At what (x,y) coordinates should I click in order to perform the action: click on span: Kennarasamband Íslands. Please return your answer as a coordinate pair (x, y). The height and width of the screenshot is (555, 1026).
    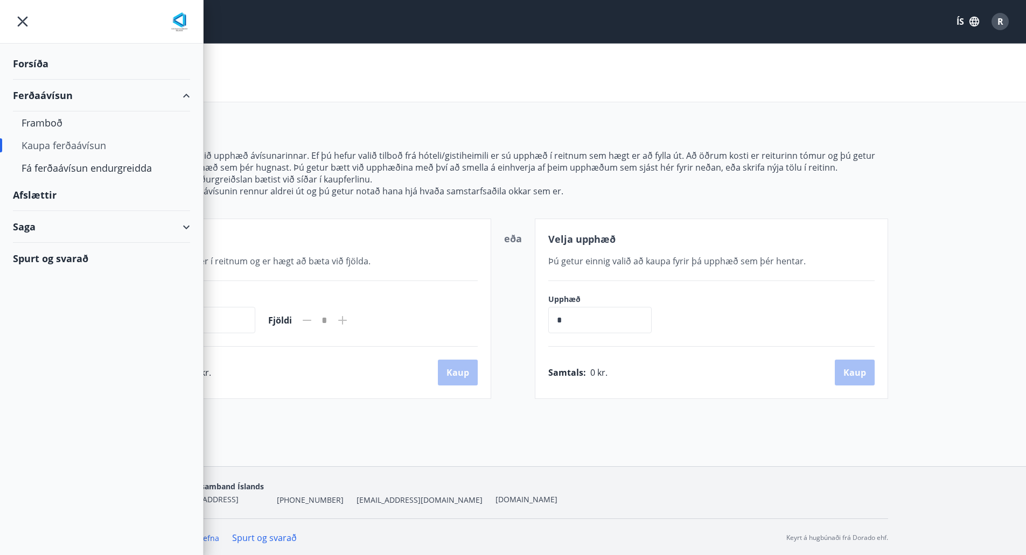
    Looking at the image, I should click on (217, 486).